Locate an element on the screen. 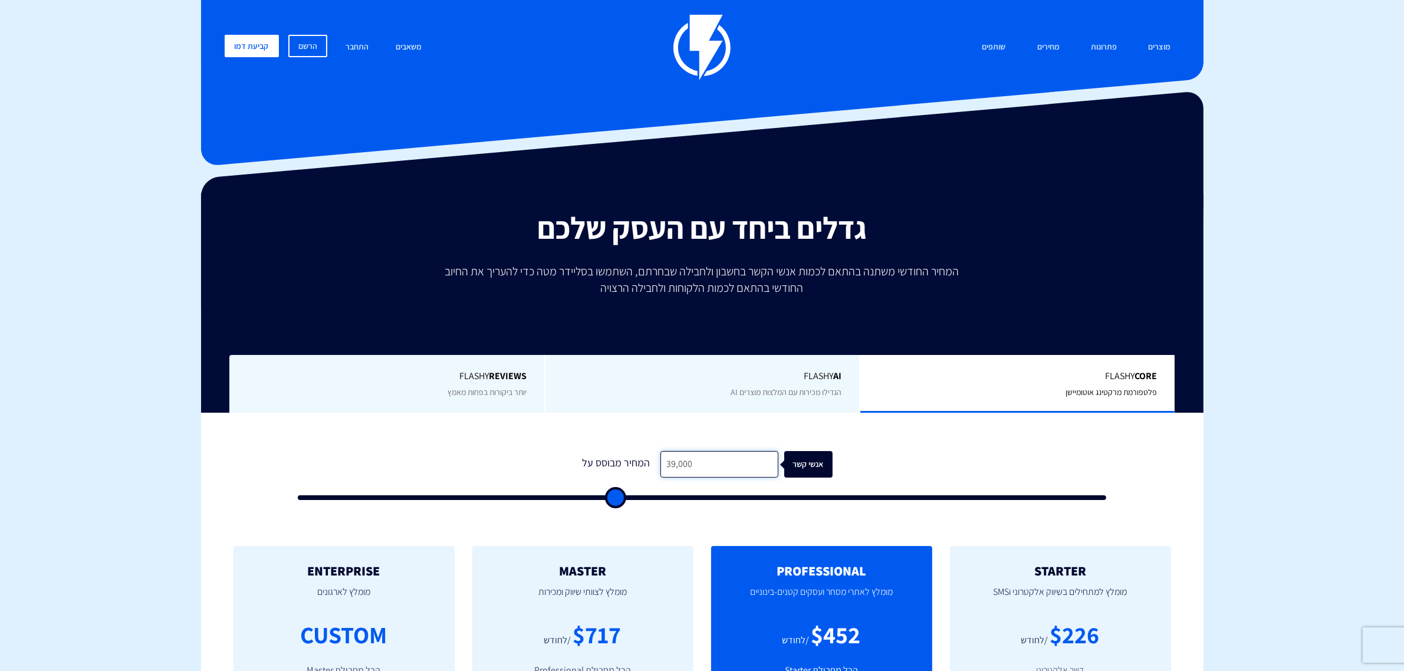 Image resolution: width=1404 pixels, height=671 pixels. a: קביעת דמו is located at coordinates (252, 46).